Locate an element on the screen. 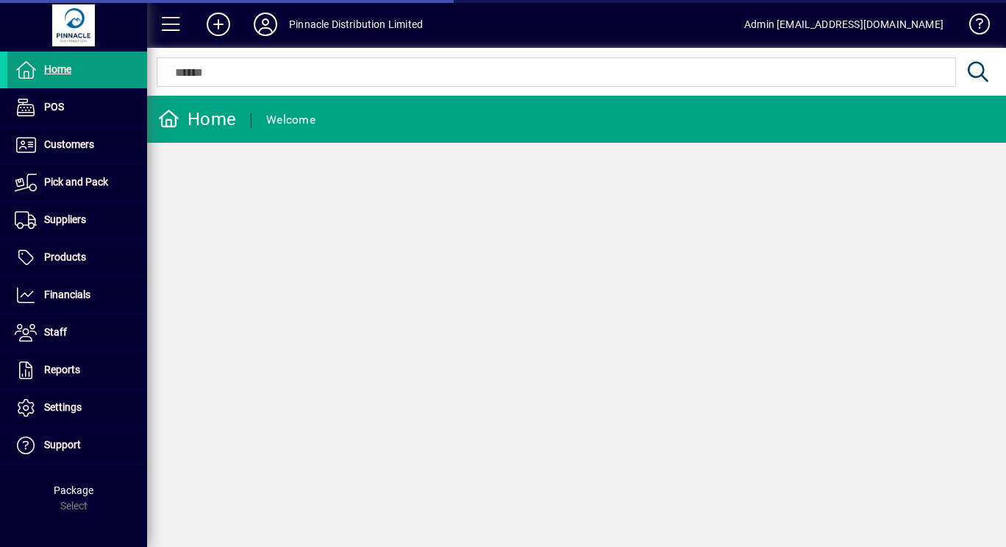  span: Package is located at coordinates (74, 490).